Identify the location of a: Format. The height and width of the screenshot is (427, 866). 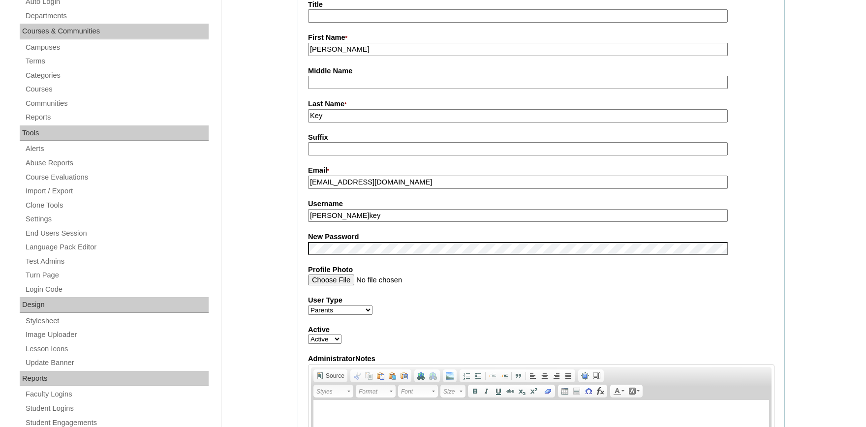
(376, 391).